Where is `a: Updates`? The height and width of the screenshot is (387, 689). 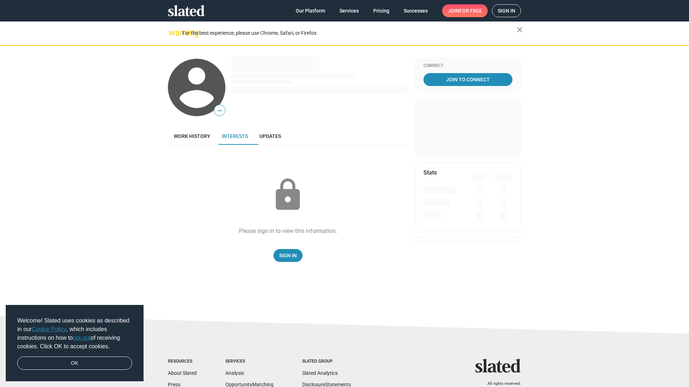 a: Updates is located at coordinates (270, 136).